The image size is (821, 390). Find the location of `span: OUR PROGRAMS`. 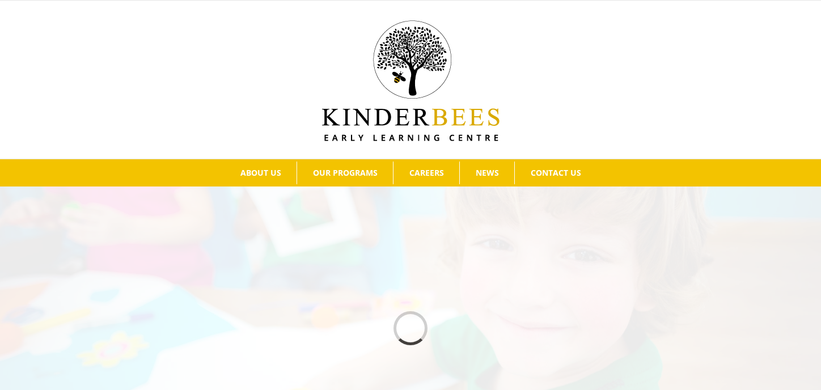

span: OUR PROGRAMS is located at coordinates (345, 173).